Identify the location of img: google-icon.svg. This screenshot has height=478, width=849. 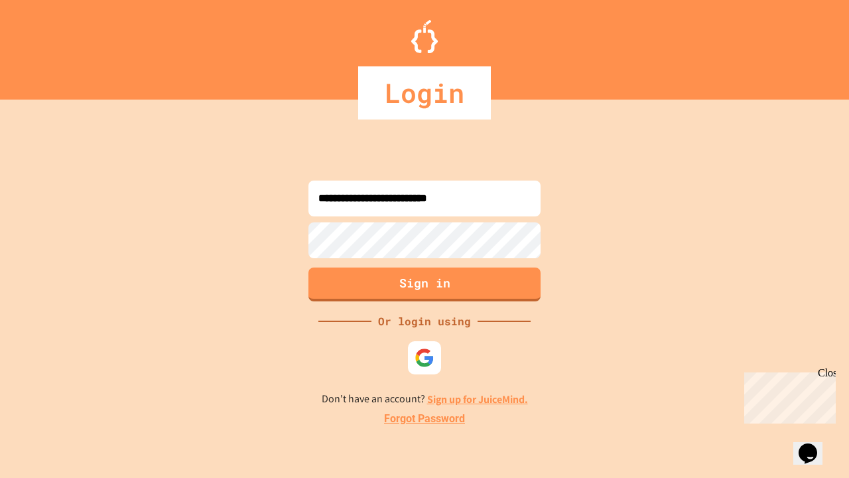
(425, 358).